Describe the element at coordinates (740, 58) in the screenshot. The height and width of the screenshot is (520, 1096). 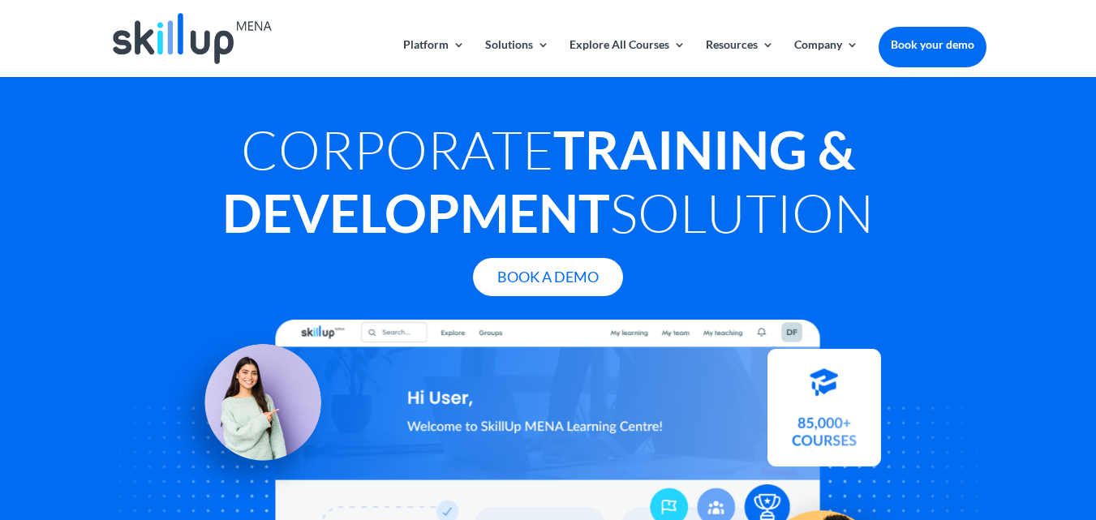
I see `a: Resources` at that location.